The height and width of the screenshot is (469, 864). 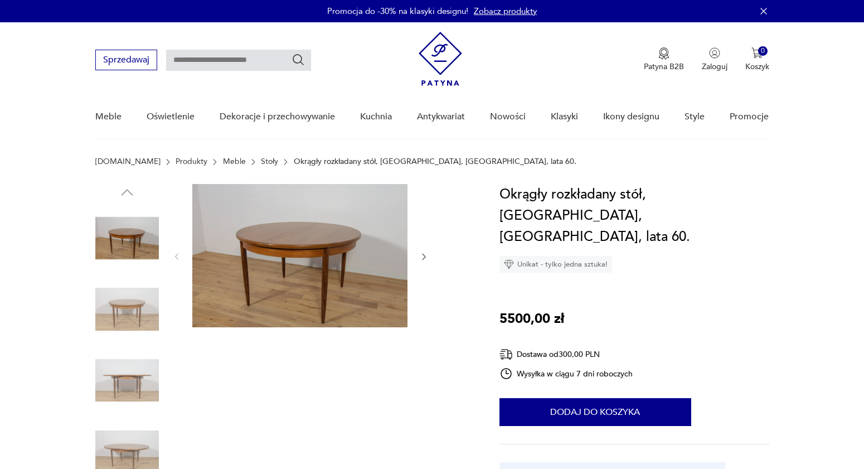 I want to click on a: Dekoracje i przechowywanie, so click(x=277, y=117).